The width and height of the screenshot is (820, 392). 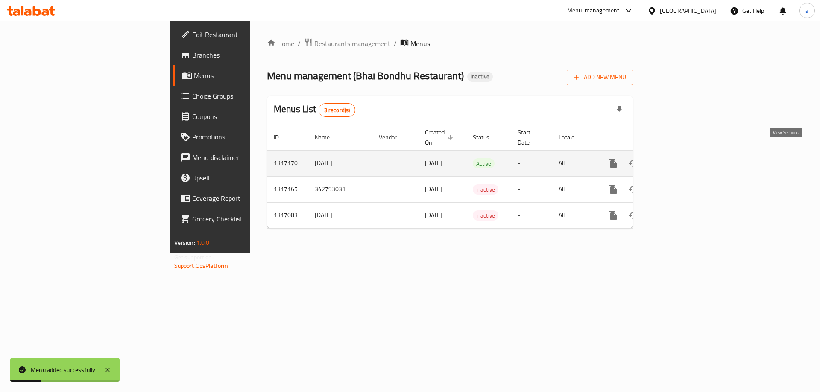 What do you see at coordinates (240, 117) in the screenshot?
I see `a: Coupons` at bounding box center [240, 117].